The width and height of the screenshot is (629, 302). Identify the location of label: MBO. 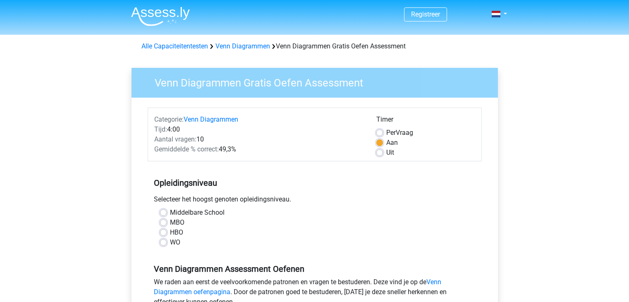
(177, 222).